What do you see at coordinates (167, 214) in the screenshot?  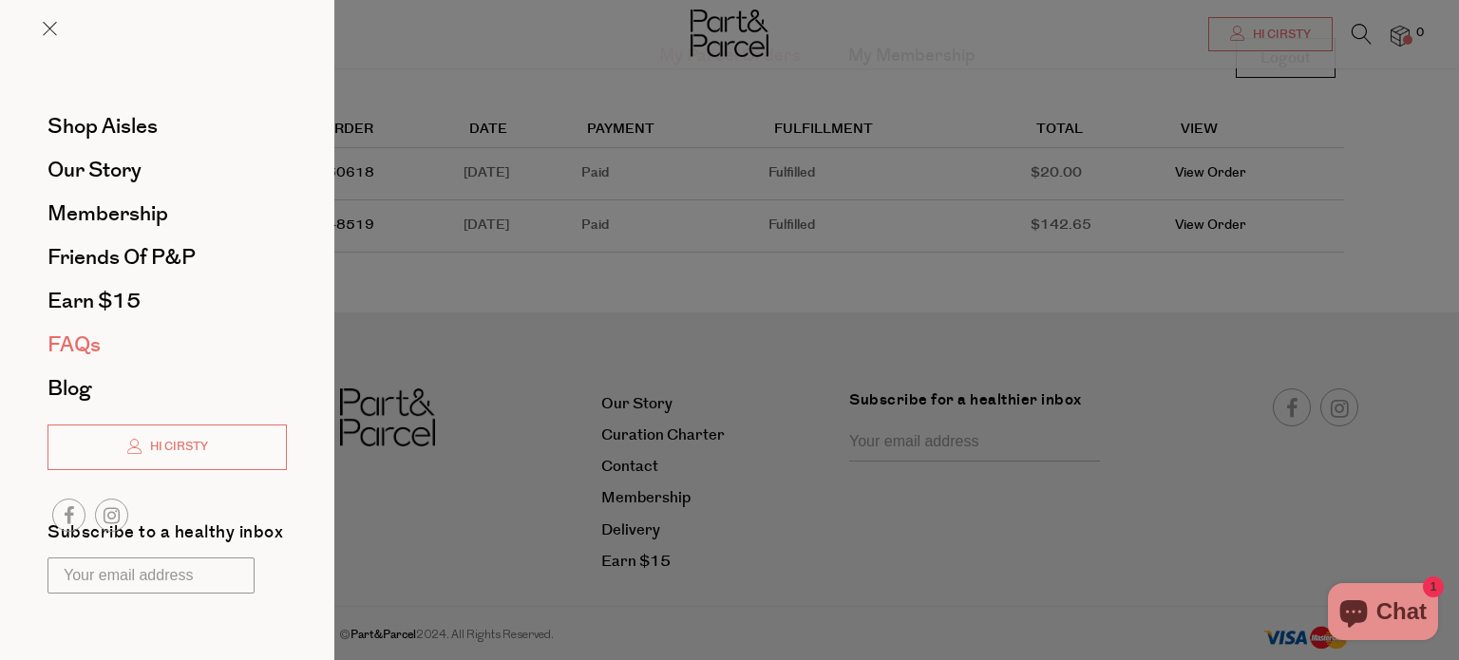 I see `a: Membership` at bounding box center [167, 214].